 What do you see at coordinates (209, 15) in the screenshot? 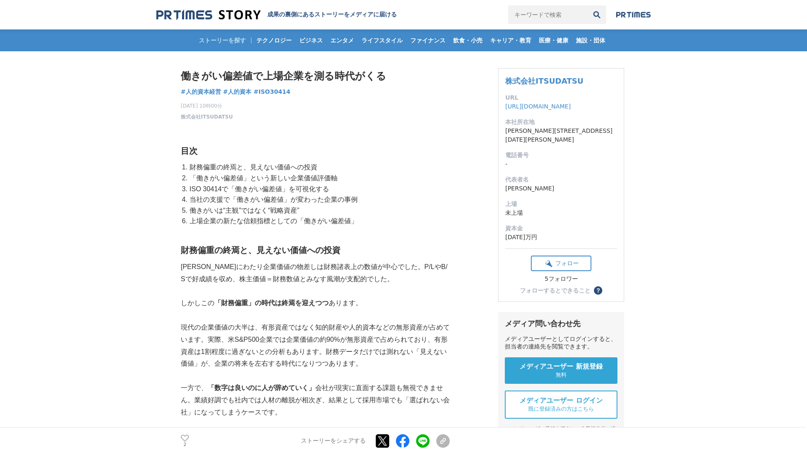
I see `img: 成果の裏側にあるストーリーをメディアに届ける` at bounding box center [209, 15].